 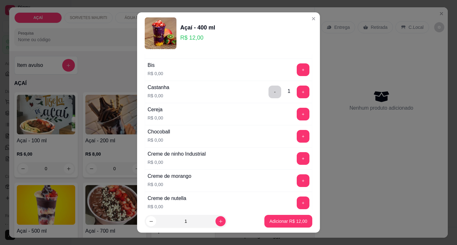 What do you see at coordinates (169, 176) in the screenshot?
I see `div: Creme de morango` at bounding box center [169, 176].